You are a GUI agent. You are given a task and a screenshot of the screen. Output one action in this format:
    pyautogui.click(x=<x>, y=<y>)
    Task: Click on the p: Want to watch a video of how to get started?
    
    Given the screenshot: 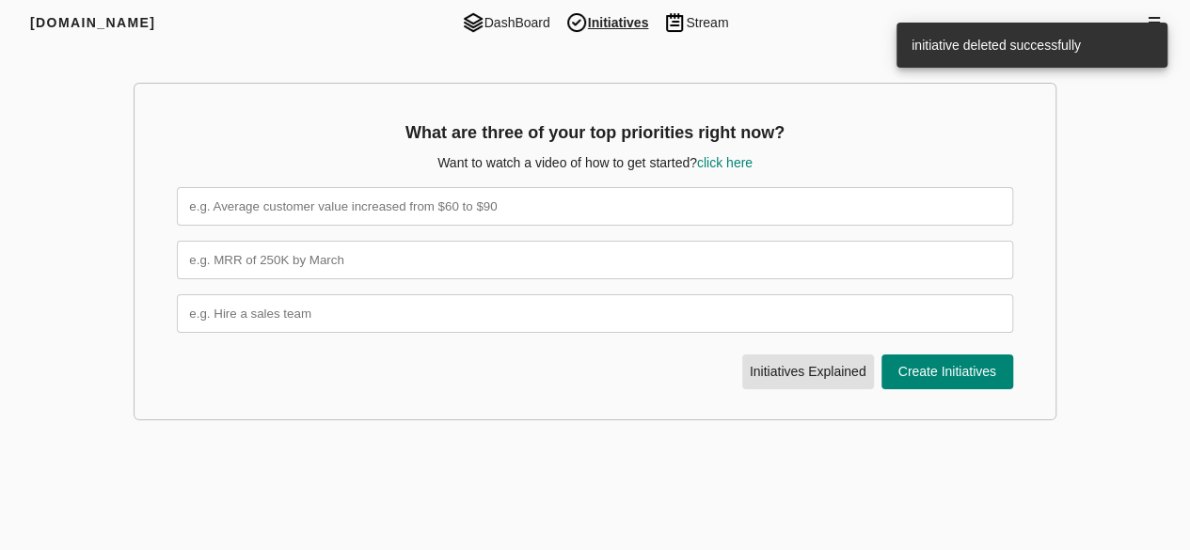 What is the action you would take?
    pyautogui.click(x=595, y=163)
    